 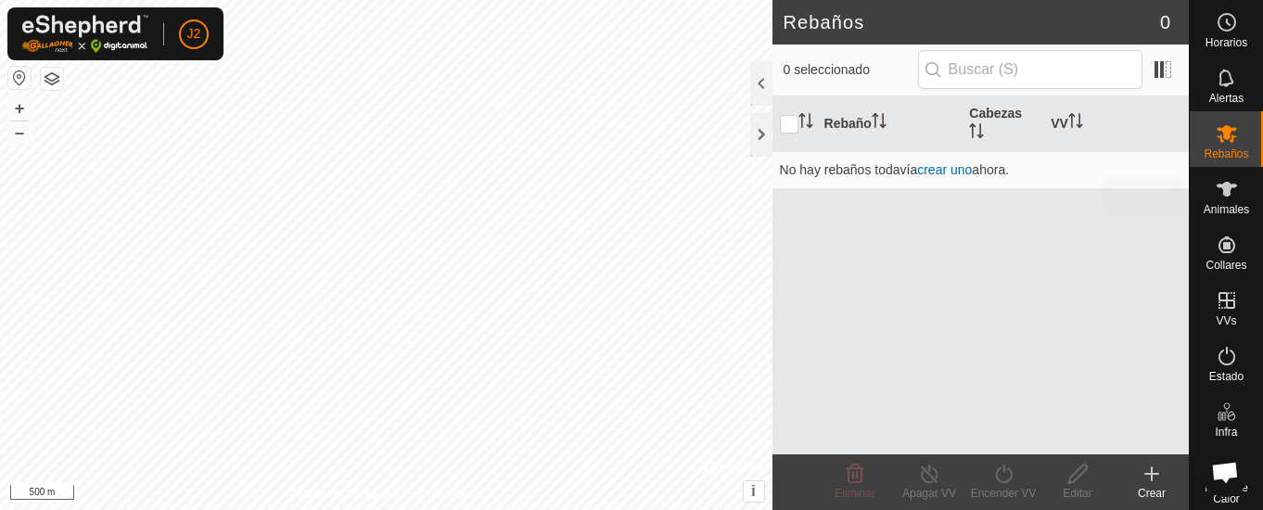 I want to click on span: Animales, so click(x=1226, y=210).